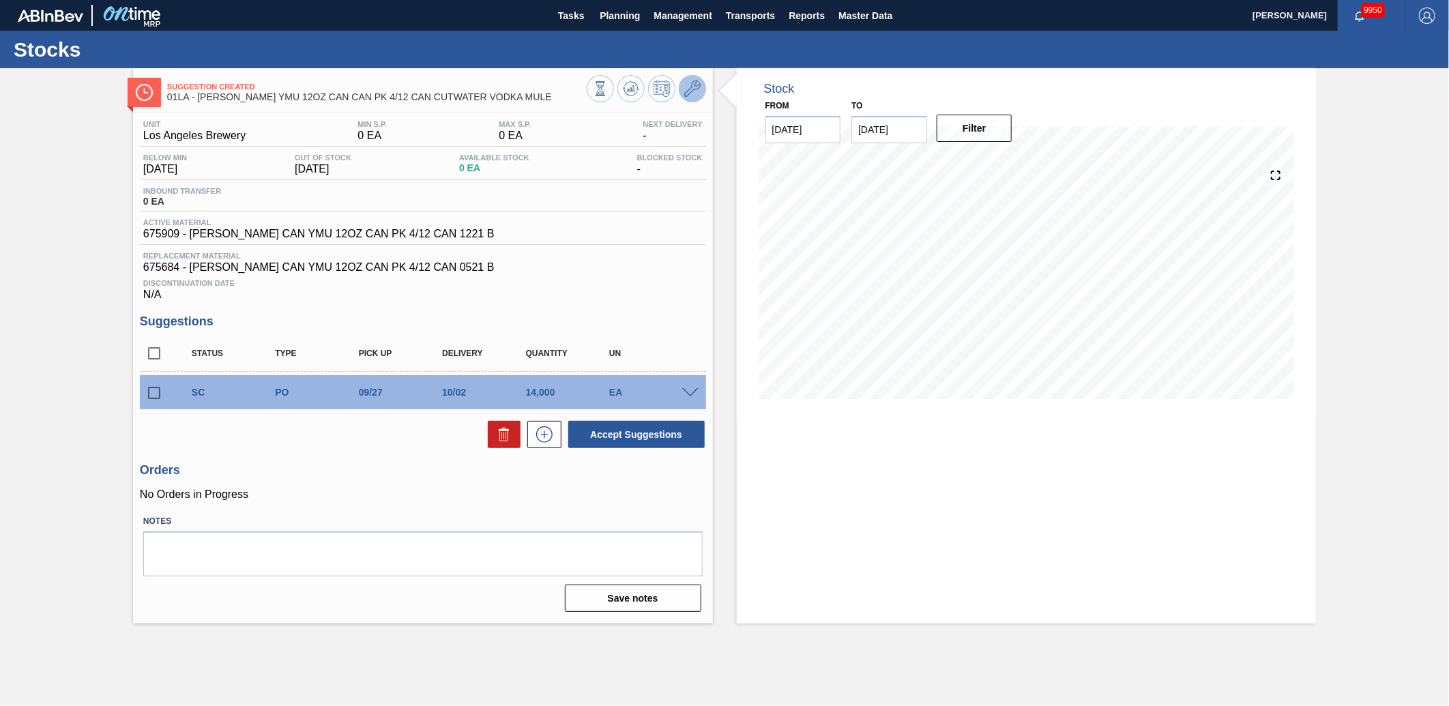 The height and width of the screenshot is (706, 1449). I want to click on img: TNhmsLtSVTkK8tSr43FrP2fwEKptu5GPRR3wAAAABJRU5ErkJggg==, so click(50, 16).